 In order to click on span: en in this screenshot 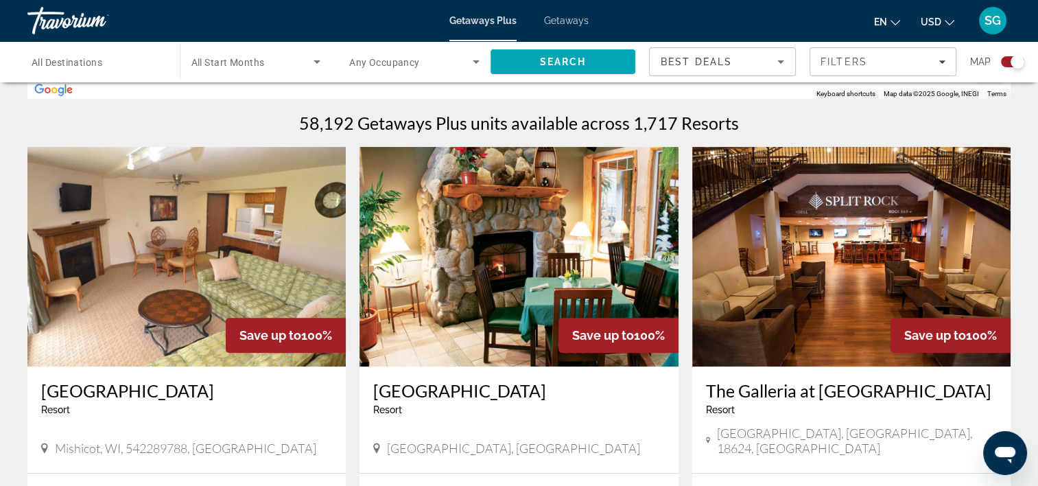, I will do `click(880, 22)`.